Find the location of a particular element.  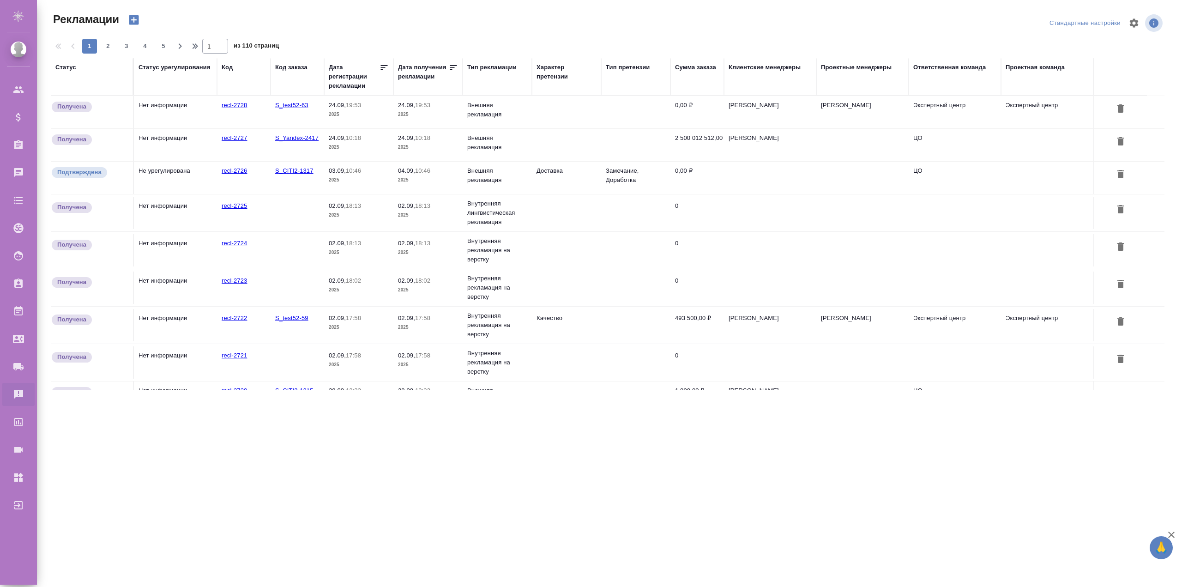

button: Создать is located at coordinates (134, 20).